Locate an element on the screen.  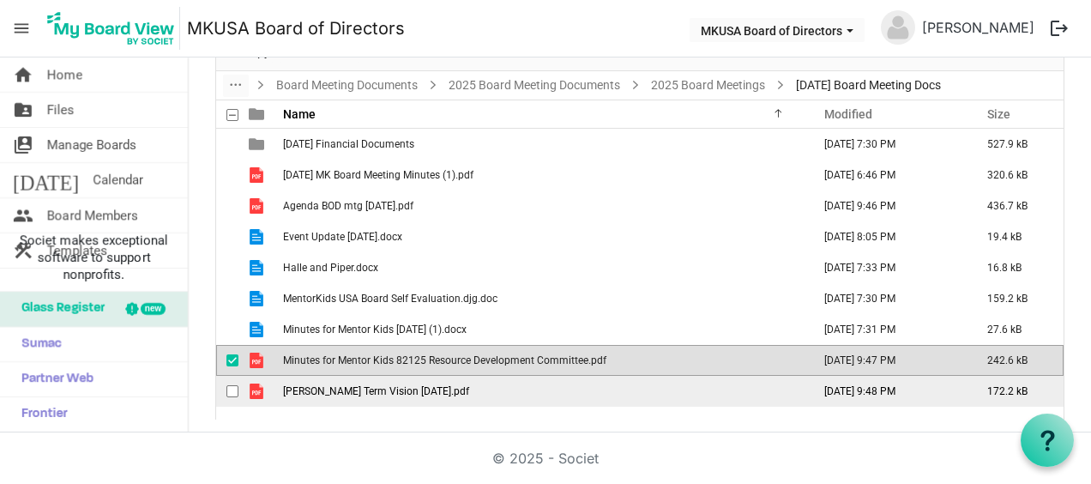
span: Partner Web is located at coordinates (53, 379).